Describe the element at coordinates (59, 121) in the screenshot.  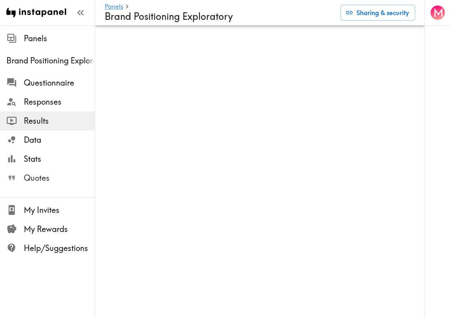
I see `span: Results` at that location.